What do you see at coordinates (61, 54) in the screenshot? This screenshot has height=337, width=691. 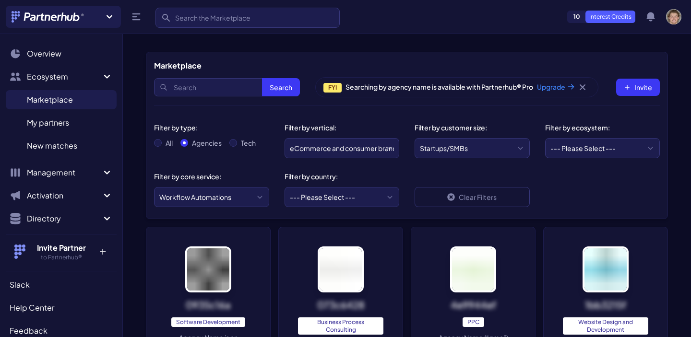 I see `a: Overview` at bounding box center [61, 54].